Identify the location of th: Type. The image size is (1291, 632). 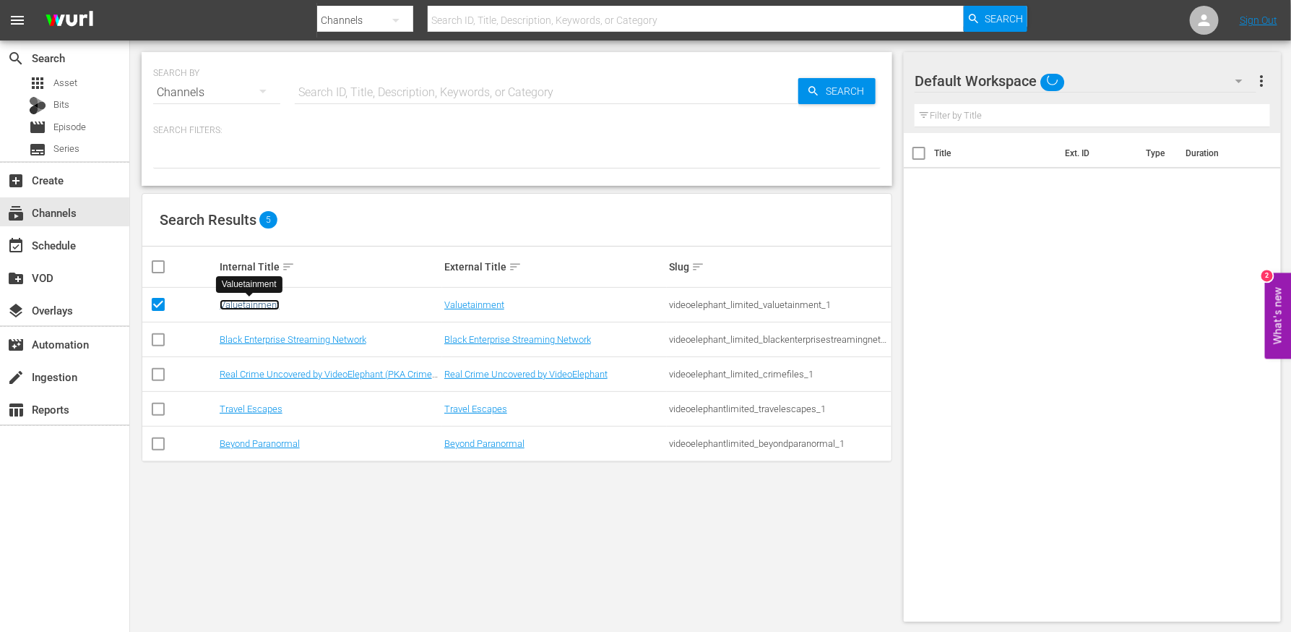
(1157, 153).